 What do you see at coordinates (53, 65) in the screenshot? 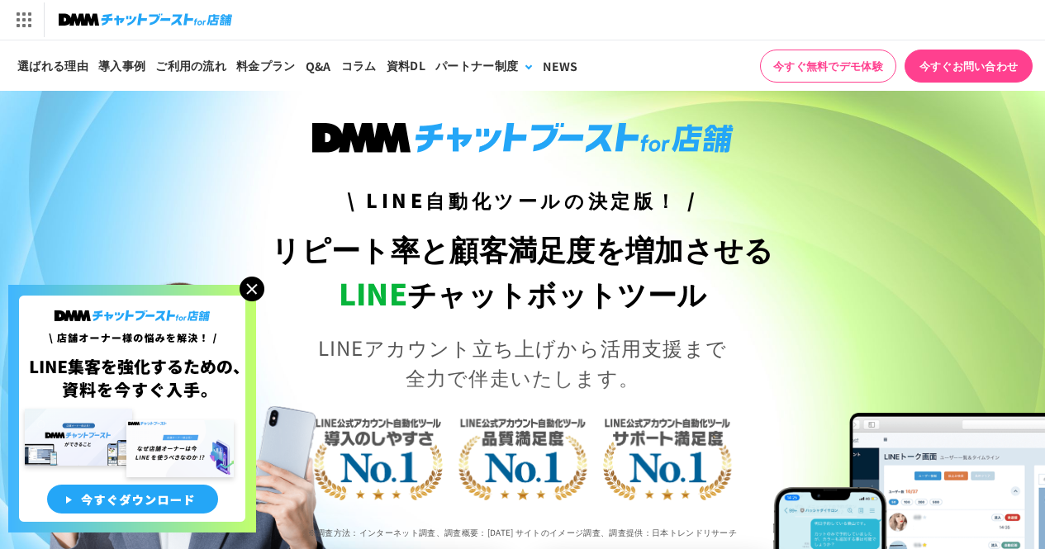
I see `a: 選ばれる理由` at bounding box center [53, 65].